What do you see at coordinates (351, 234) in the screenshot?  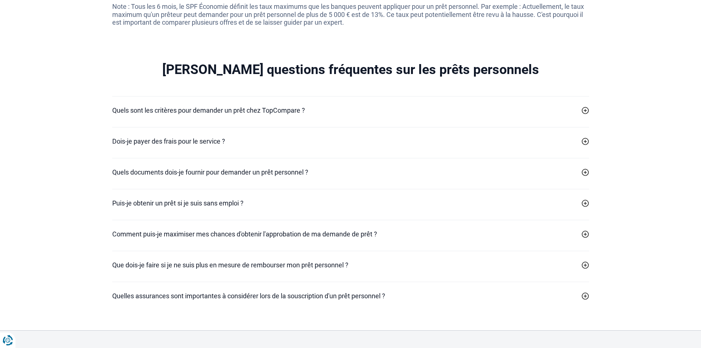 I see `a: Comment puis-je maximiser mes chances d'obtenir l'approbation de ma demande de prêt ?` at bounding box center [351, 234].